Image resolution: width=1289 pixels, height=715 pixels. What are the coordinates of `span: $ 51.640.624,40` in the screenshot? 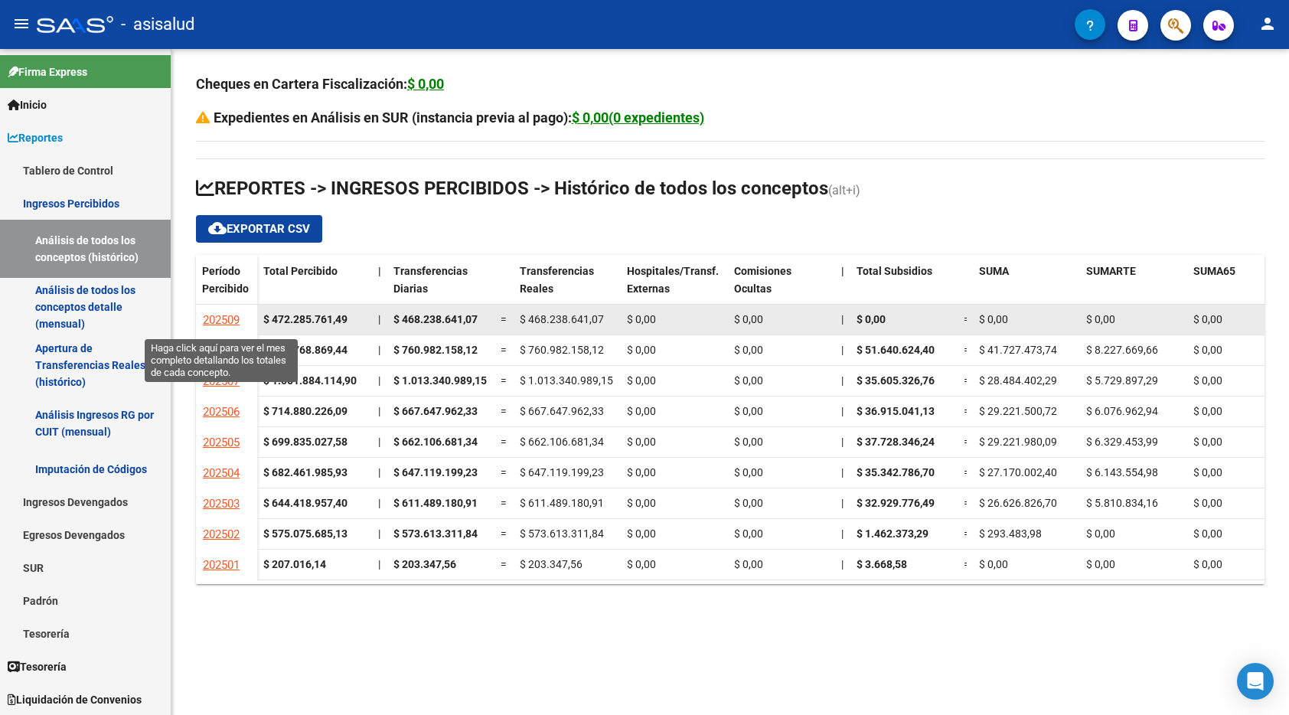 It's located at (895, 350).